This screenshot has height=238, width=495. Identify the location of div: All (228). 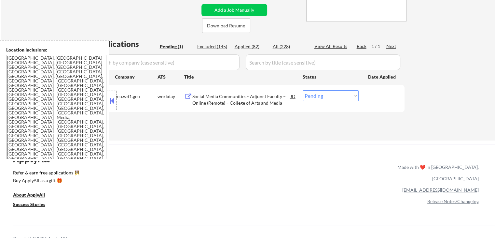
(289, 47).